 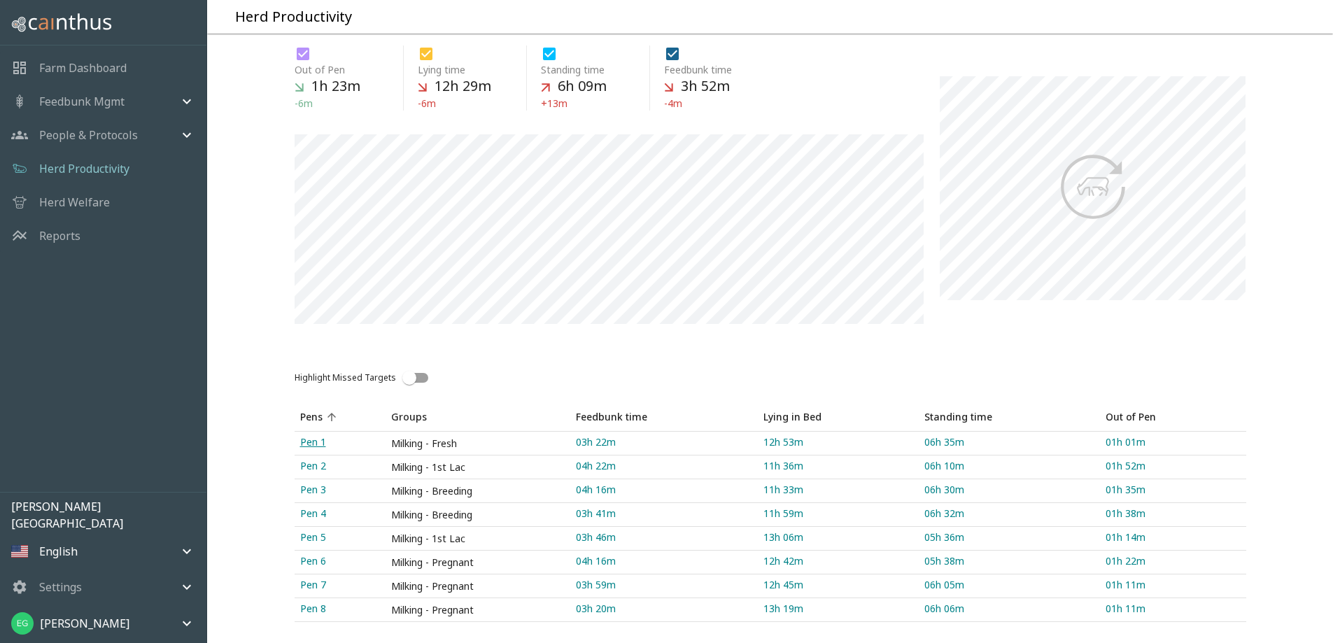 I want to click on a: 13h 06m, so click(x=838, y=538).